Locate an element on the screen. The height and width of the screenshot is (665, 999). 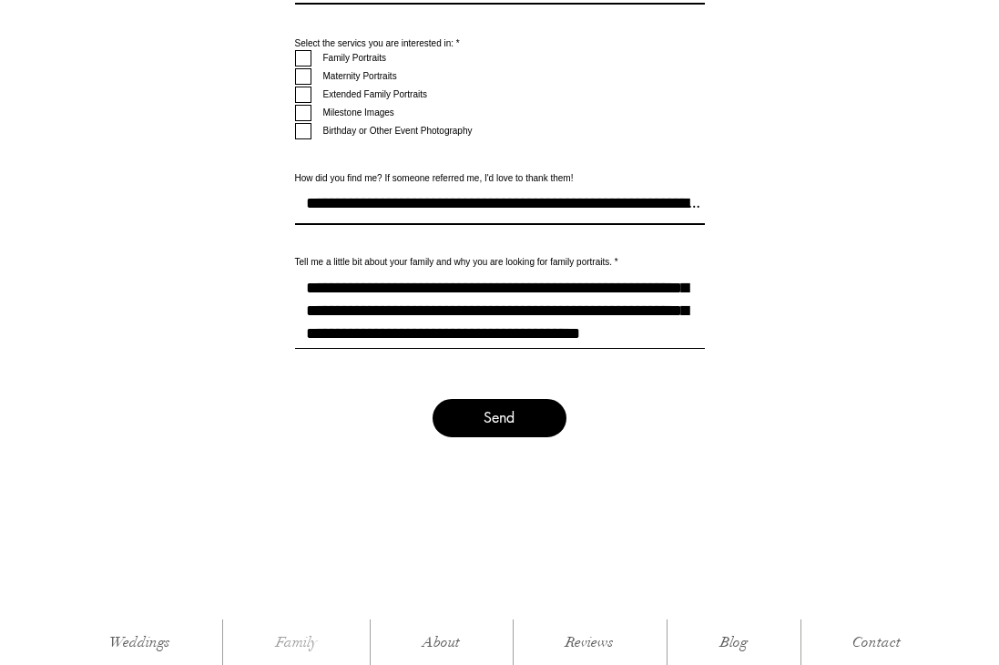
span: Maternity Portraits is located at coordinates (360, 76).